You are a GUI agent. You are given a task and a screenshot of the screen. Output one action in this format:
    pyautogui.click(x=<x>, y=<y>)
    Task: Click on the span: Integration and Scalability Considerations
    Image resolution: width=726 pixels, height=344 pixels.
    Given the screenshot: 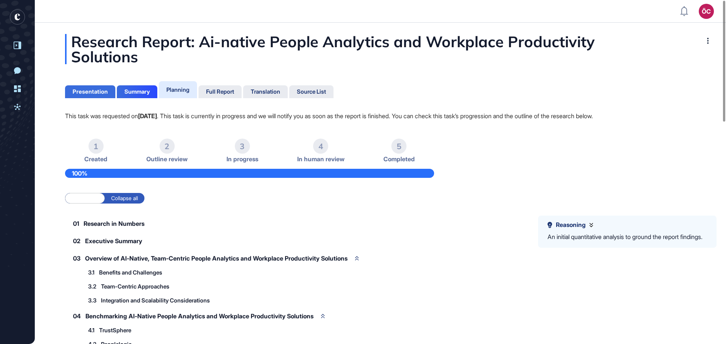 What is the action you would take?
    pyautogui.click(x=155, y=301)
    